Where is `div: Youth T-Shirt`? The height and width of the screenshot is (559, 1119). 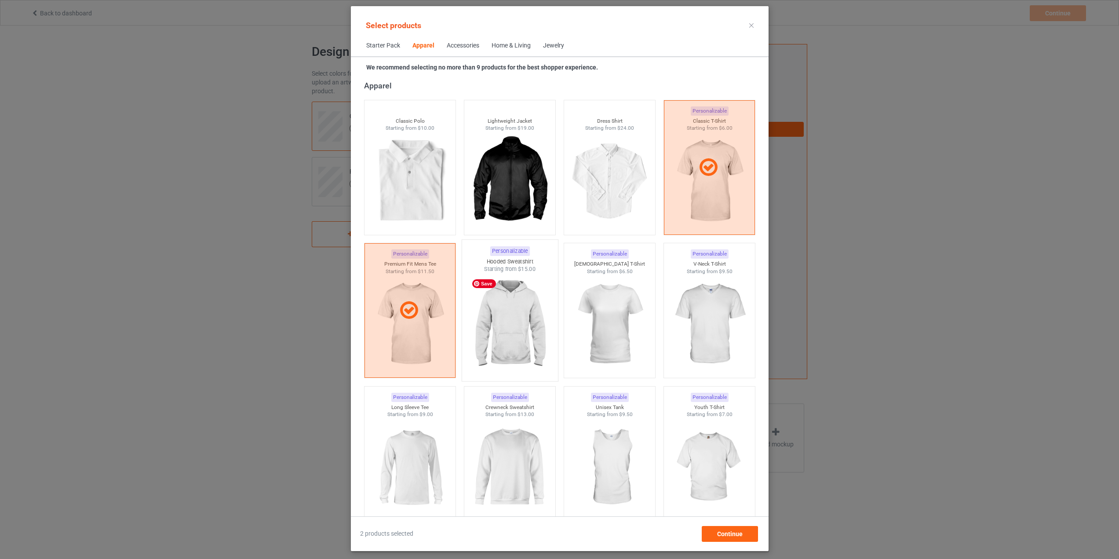 div: Youth T-Shirt is located at coordinates (709, 407).